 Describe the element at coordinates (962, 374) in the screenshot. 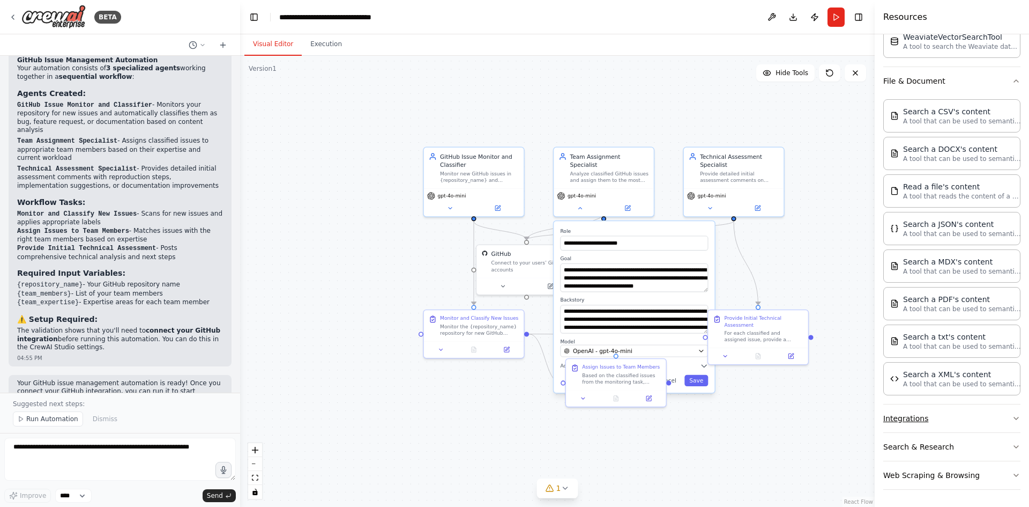

I see `div: Search a XML's content` at that location.